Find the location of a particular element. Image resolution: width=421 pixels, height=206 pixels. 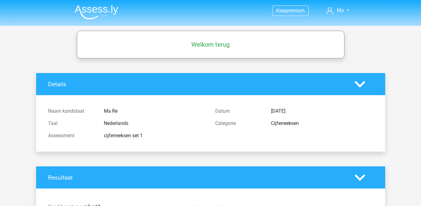

h4: Details is located at coordinates (197, 84).